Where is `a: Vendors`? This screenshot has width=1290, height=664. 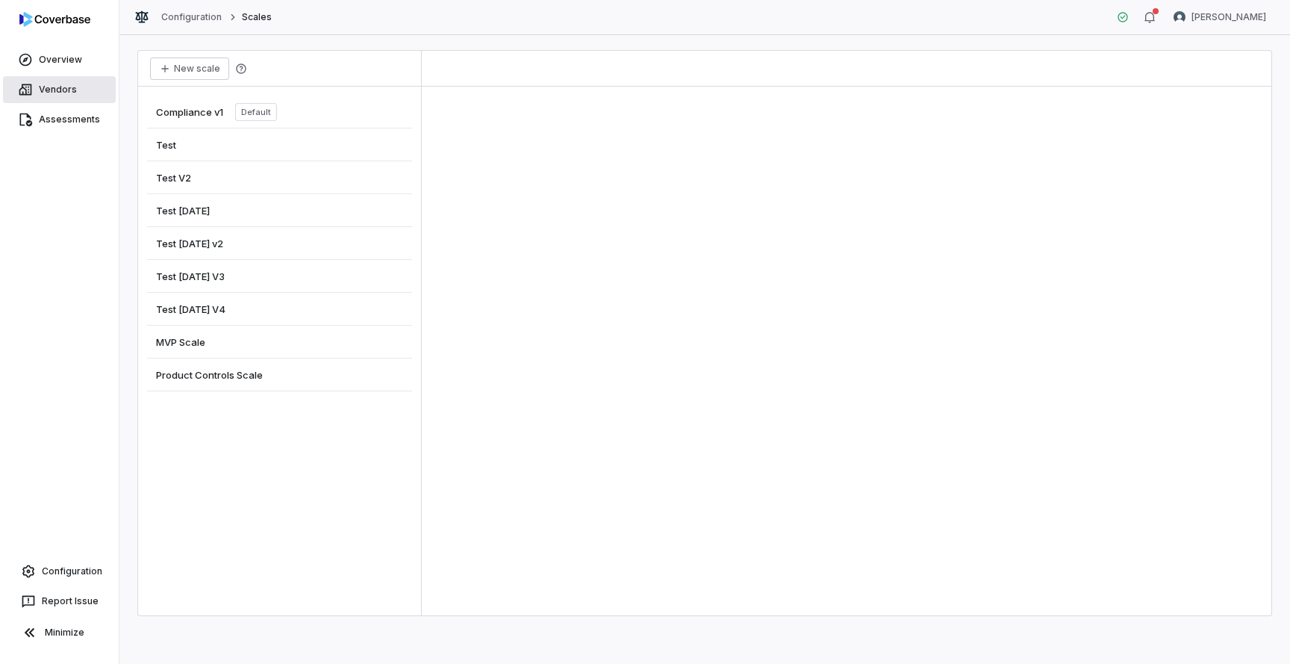
a: Vendors is located at coordinates (59, 90).